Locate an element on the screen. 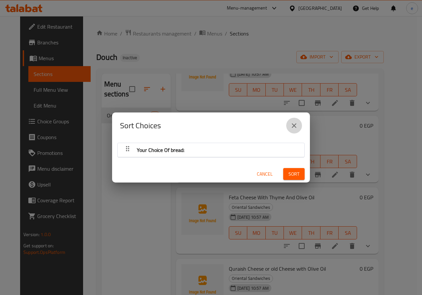 Image resolution: width=422 pixels, height=295 pixels. span: Cancel is located at coordinates (265, 174).